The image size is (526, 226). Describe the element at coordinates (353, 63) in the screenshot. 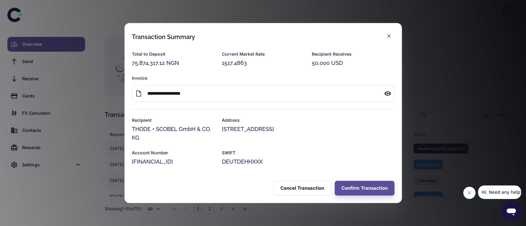

I see `div: 50,000 USD` at that location.